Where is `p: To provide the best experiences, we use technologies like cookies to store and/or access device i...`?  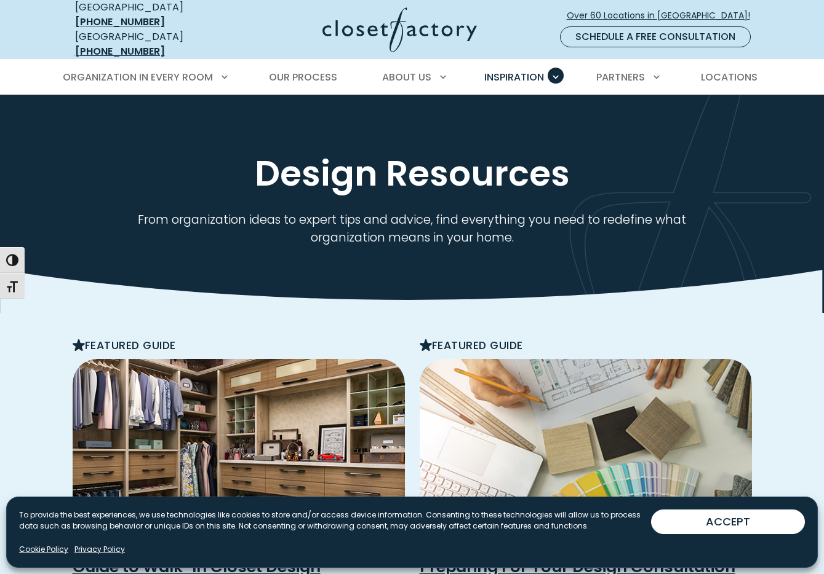
p: To provide the best experiences, we use technologies like cookies to store and/or access device i... is located at coordinates (335, 521).